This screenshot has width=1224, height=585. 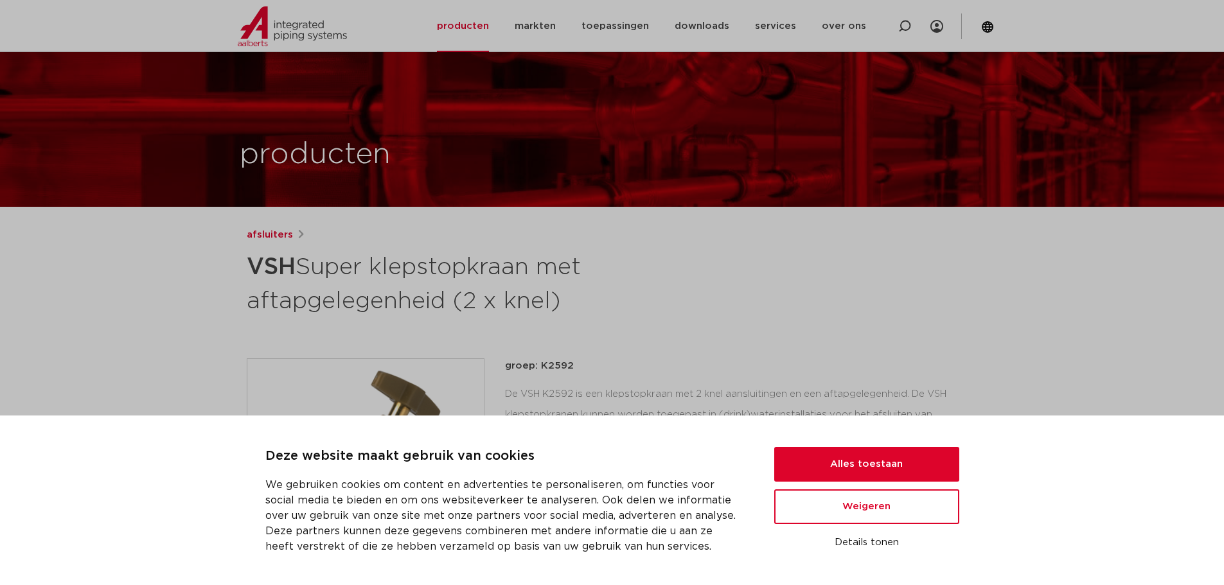 What do you see at coordinates (741, 448) in the screenshot?
I see `div: De VSH K2592 is een klepstopkraan met 2 knel aansluitingen en een aftapgelegenheid. De VSH klepst...` at bounding box center [741, 448].